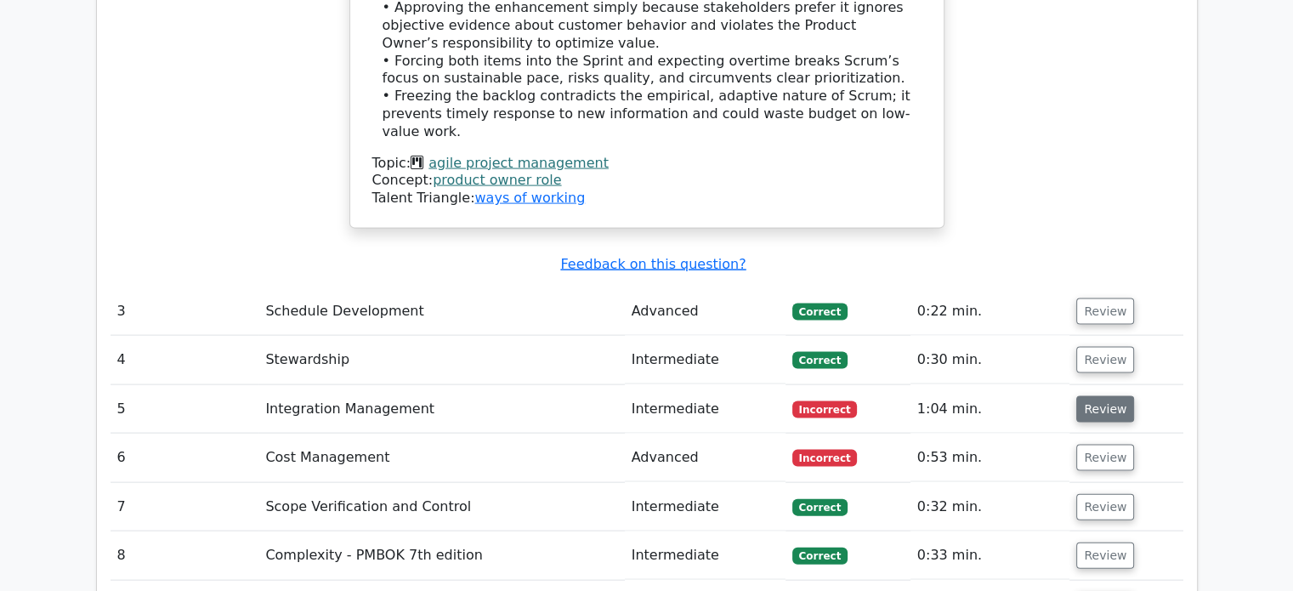 This screenshot has height=591, width=1293. I want to click on a: Feedback on this question?, so click(653, 263).